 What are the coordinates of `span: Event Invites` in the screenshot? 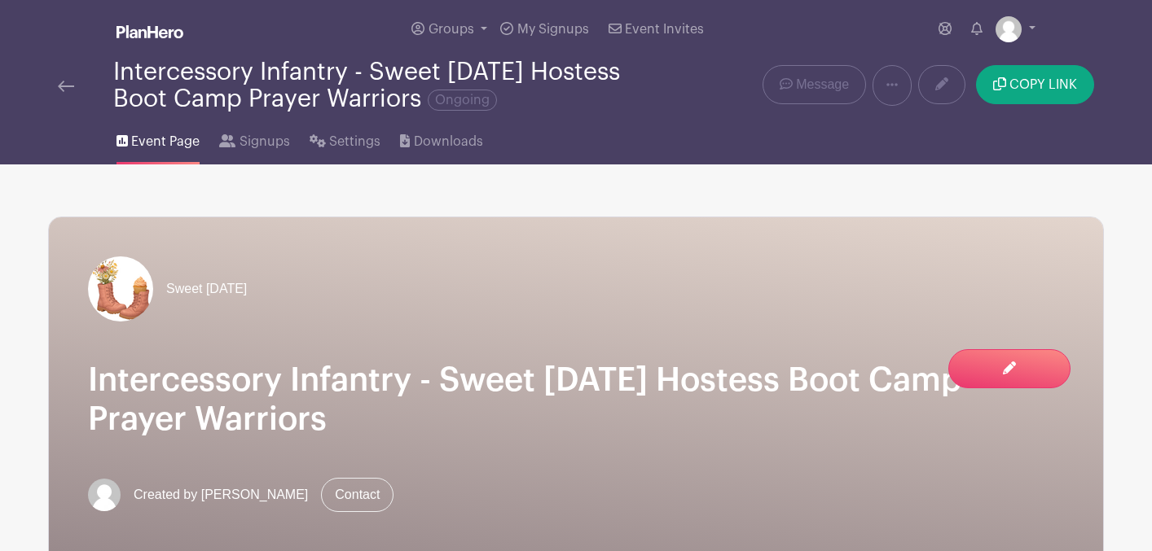 It's located at (664, 29).